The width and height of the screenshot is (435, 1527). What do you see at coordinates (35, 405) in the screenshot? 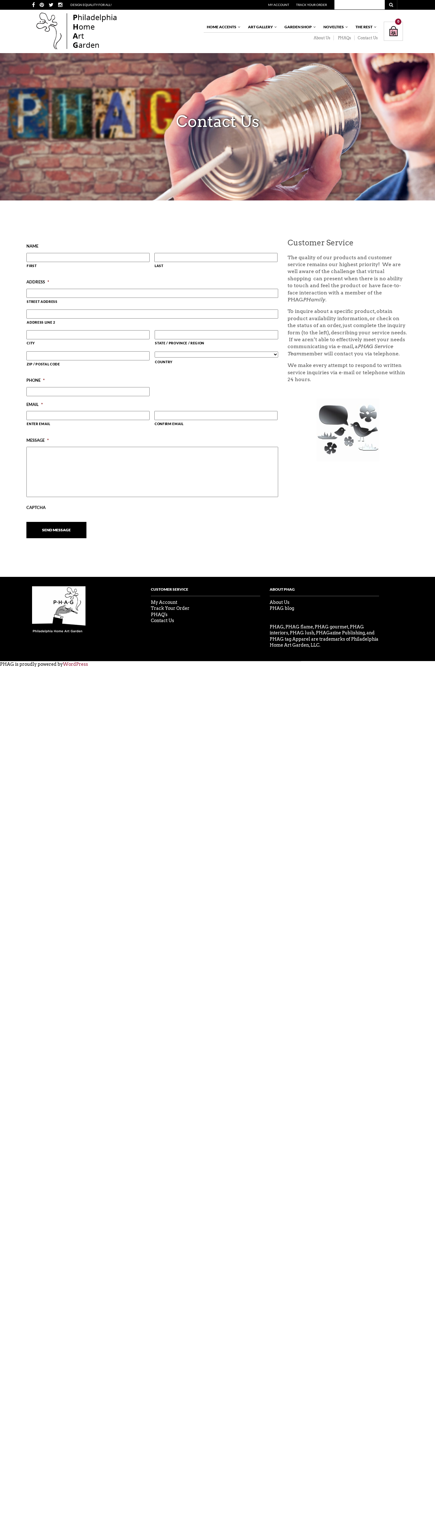
I see `label: Email` at bounding box center [35, 405].